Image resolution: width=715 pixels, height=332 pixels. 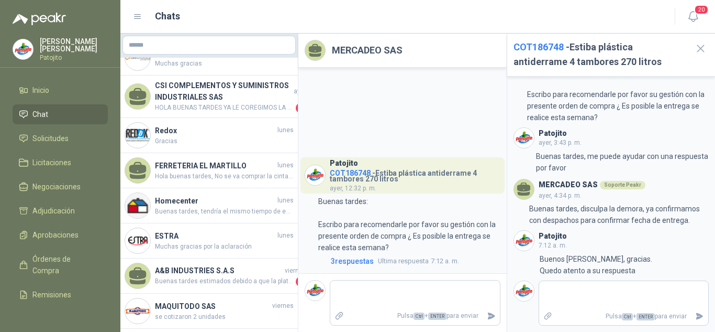 I want to click on h3: MERCADEO SAS, so click(x=568, y=184).